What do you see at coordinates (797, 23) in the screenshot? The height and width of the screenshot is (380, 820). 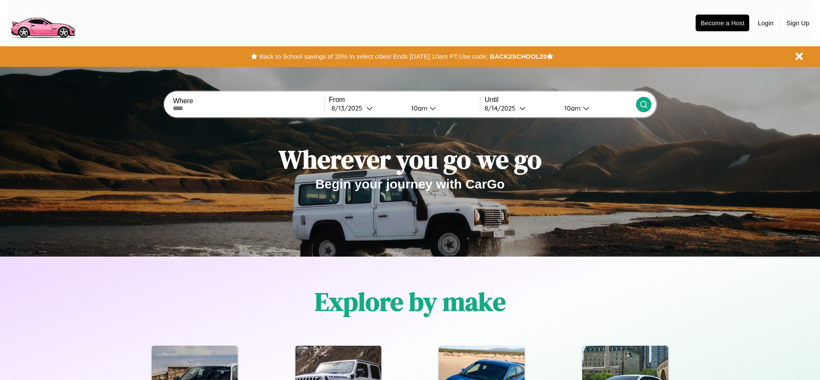 I see `button: Sign Up` at bounding box center [797, 23].